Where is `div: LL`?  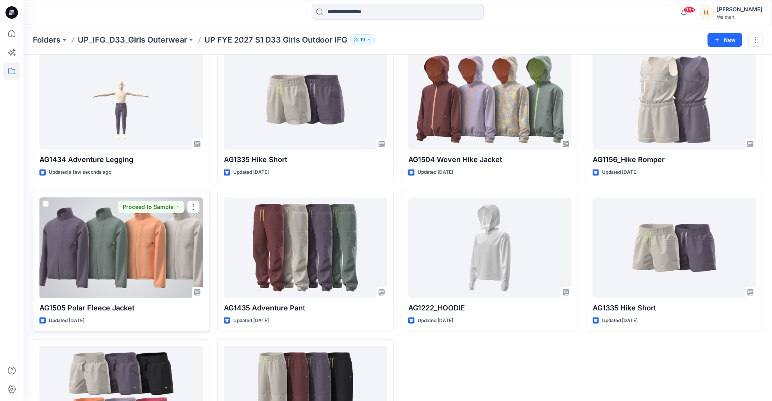
div: LL is located at coordinates (706, 12).